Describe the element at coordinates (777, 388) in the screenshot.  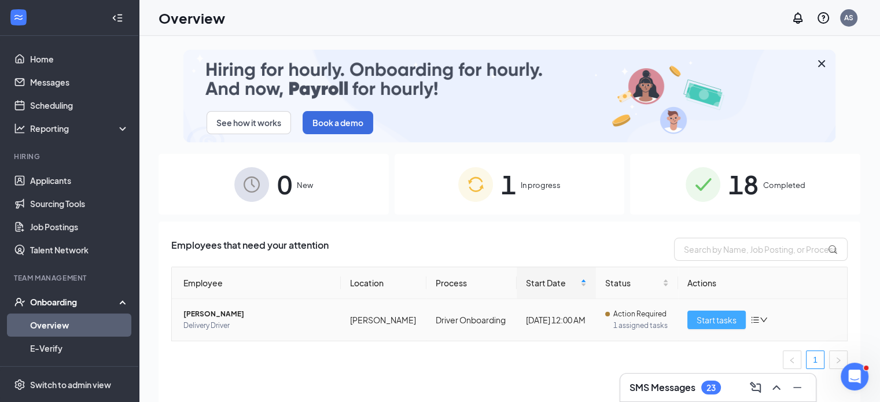
I see `button: ChevronUp` at that location.